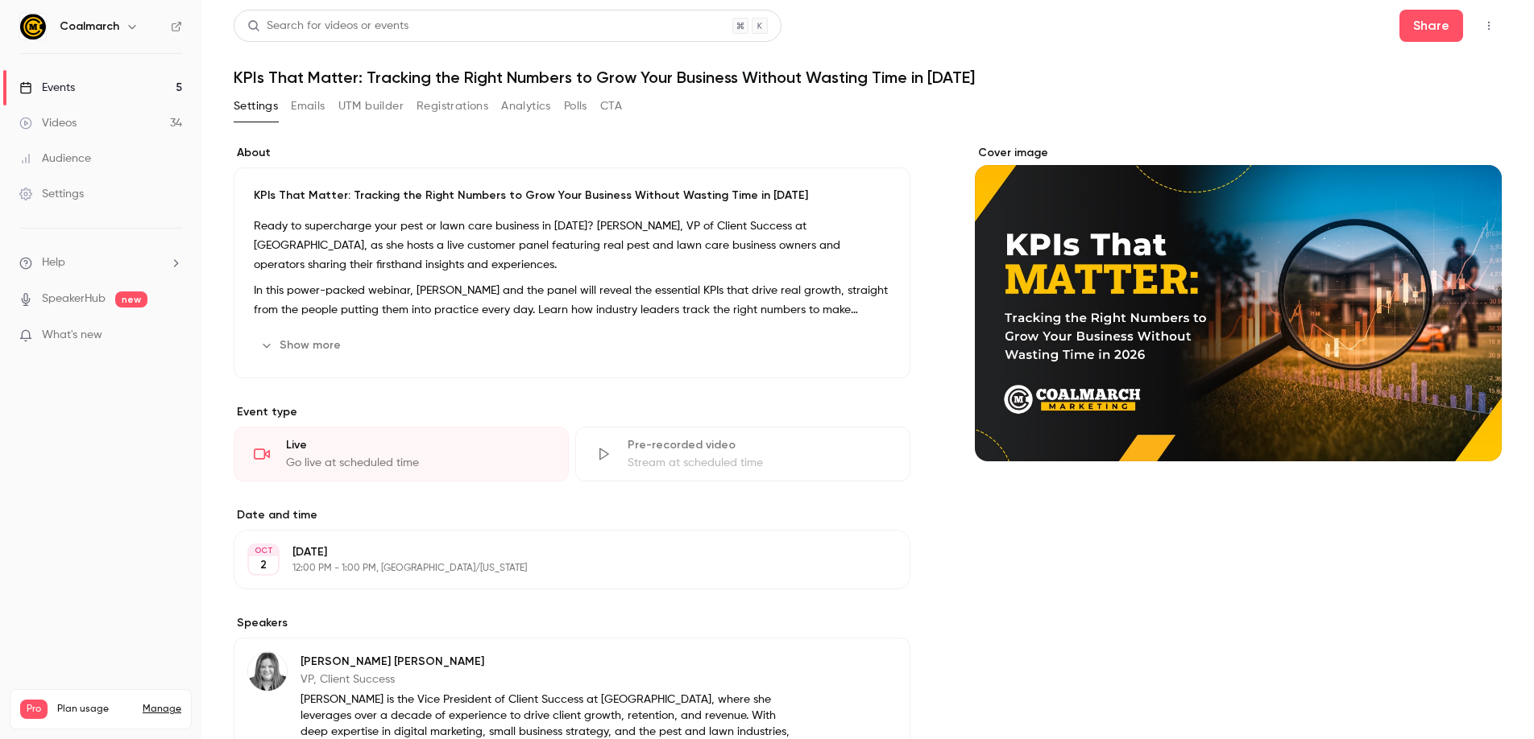 The image size is (1534, 739). What do you see at coordinates (34, 710) in the screenshot?
I see `span: Pro` at bounding box center [34, 710].